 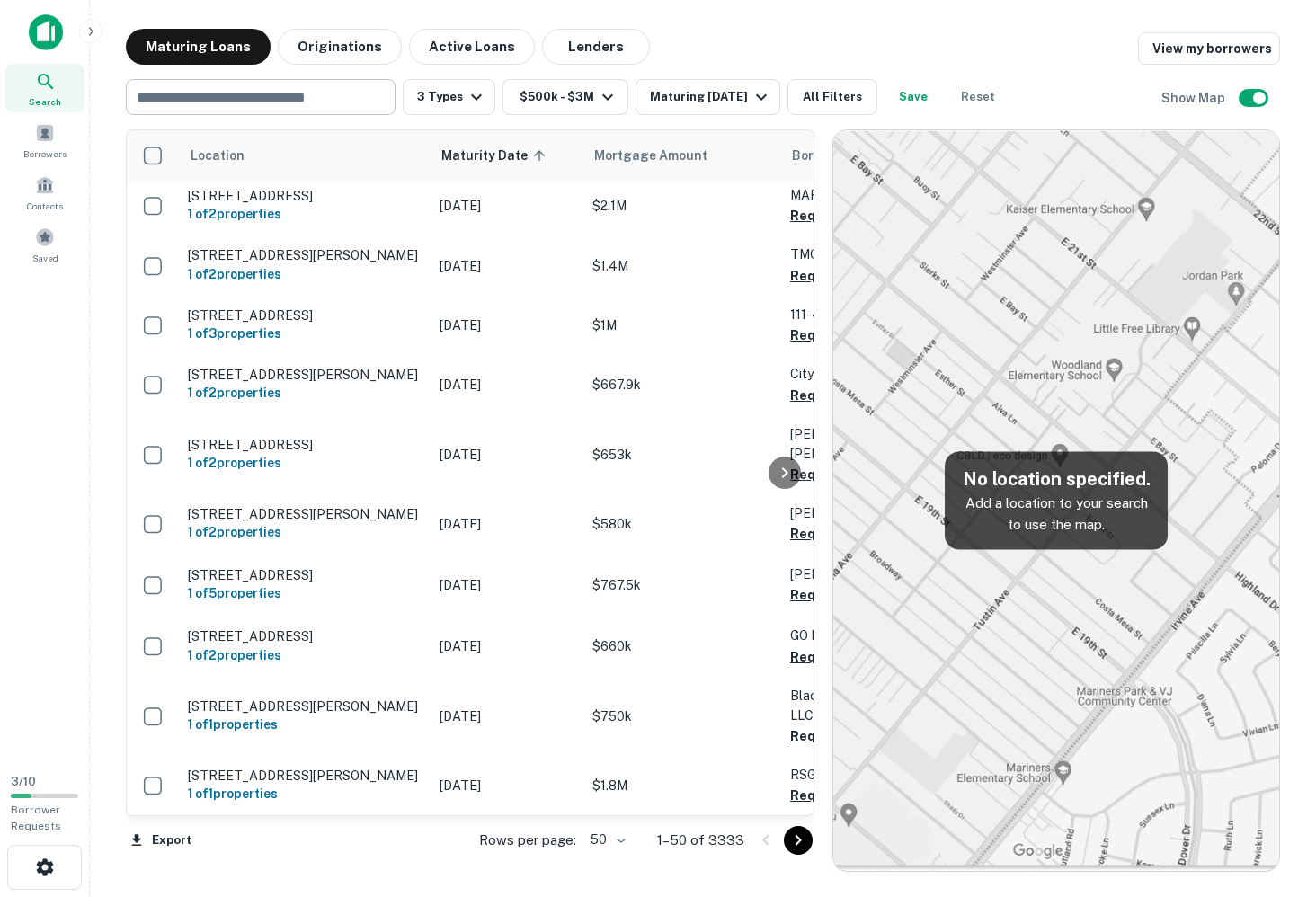 I want to click on p: $653k, so click(x=682, y=455).